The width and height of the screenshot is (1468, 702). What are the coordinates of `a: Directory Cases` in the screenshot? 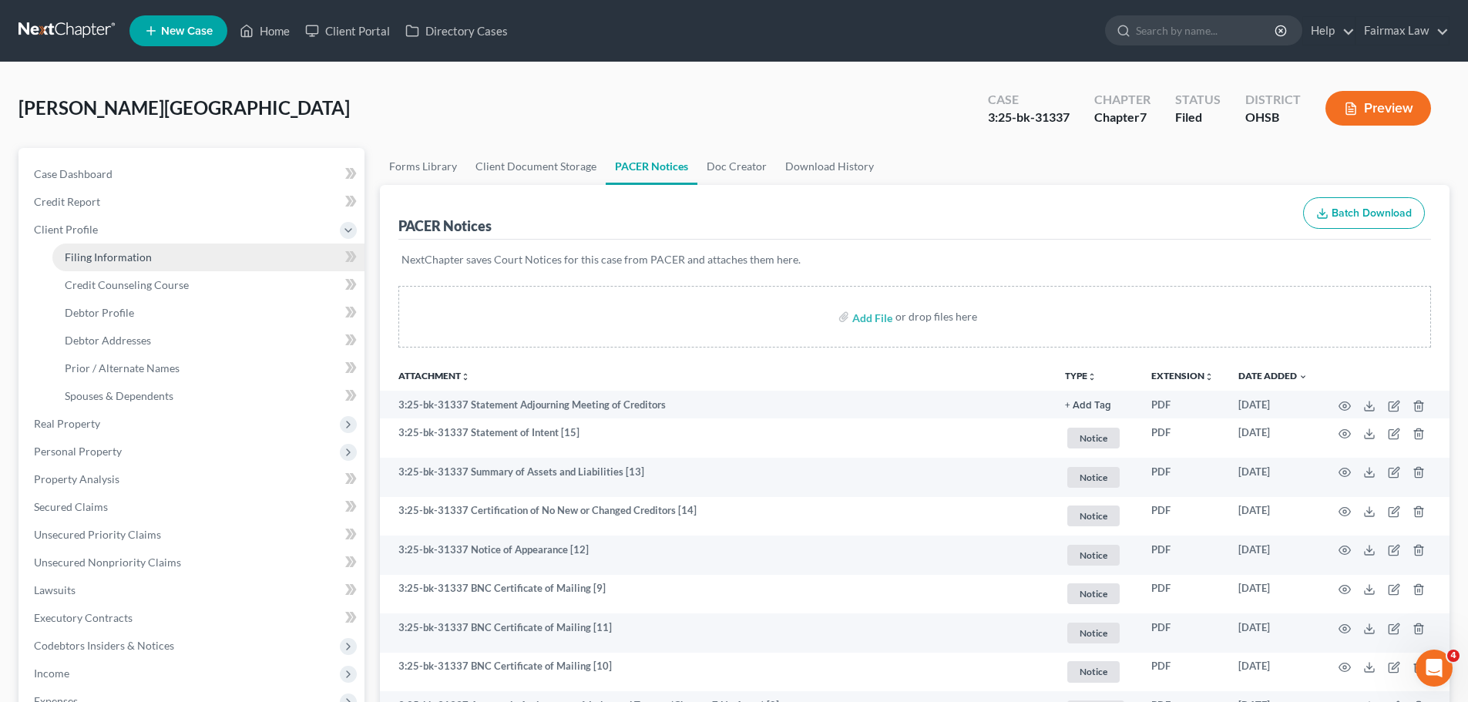 It's located at (456, 31).